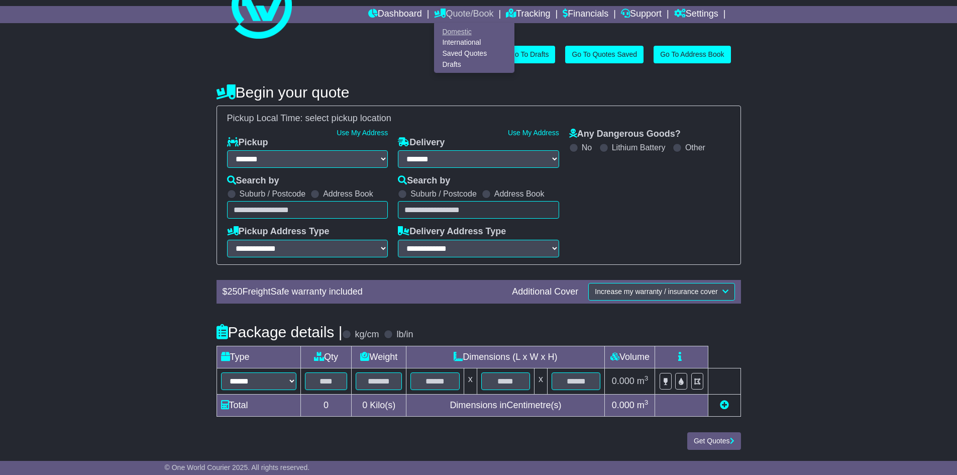 The height and width of the screenshot is (475, 957). Describe the element at coordinates (529, 54) in the screenshot. I see `a: Go To Drafts` at that location.